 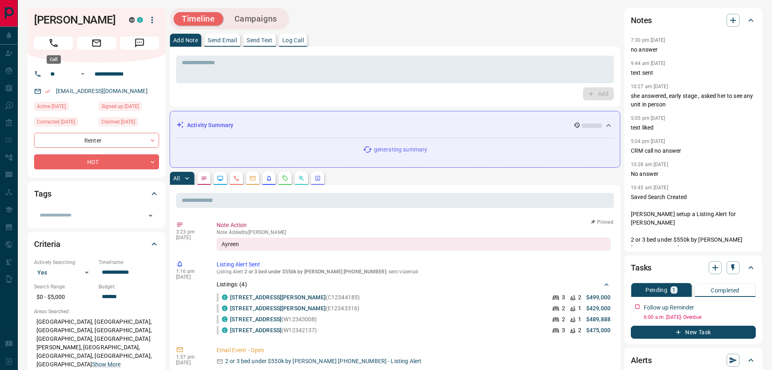 I want to click on p: Send Email, so click(x=222, y=40).